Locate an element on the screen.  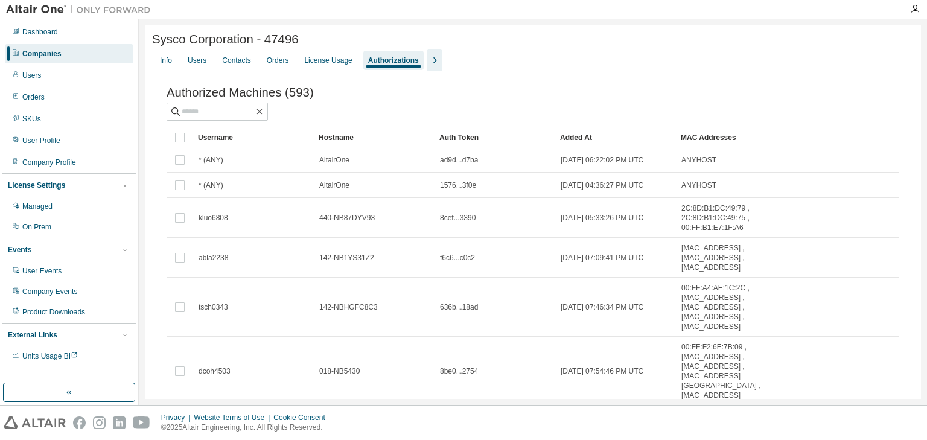
img: facebook.svg is located at coordinates (79, 423).